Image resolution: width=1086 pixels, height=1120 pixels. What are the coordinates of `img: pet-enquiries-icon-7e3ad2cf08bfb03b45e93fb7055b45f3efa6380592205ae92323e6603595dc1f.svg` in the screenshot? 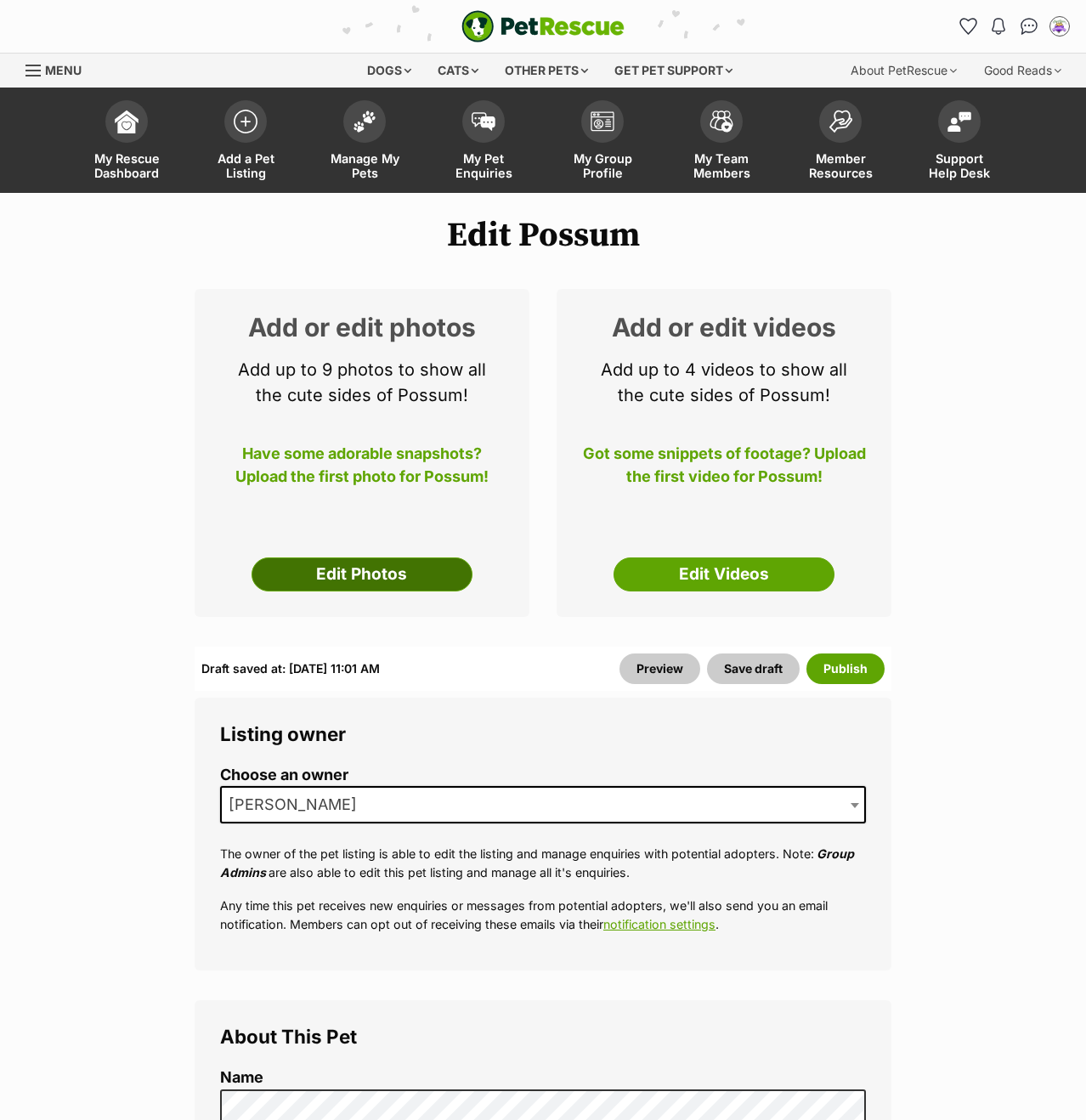 It's located at (484, 121).